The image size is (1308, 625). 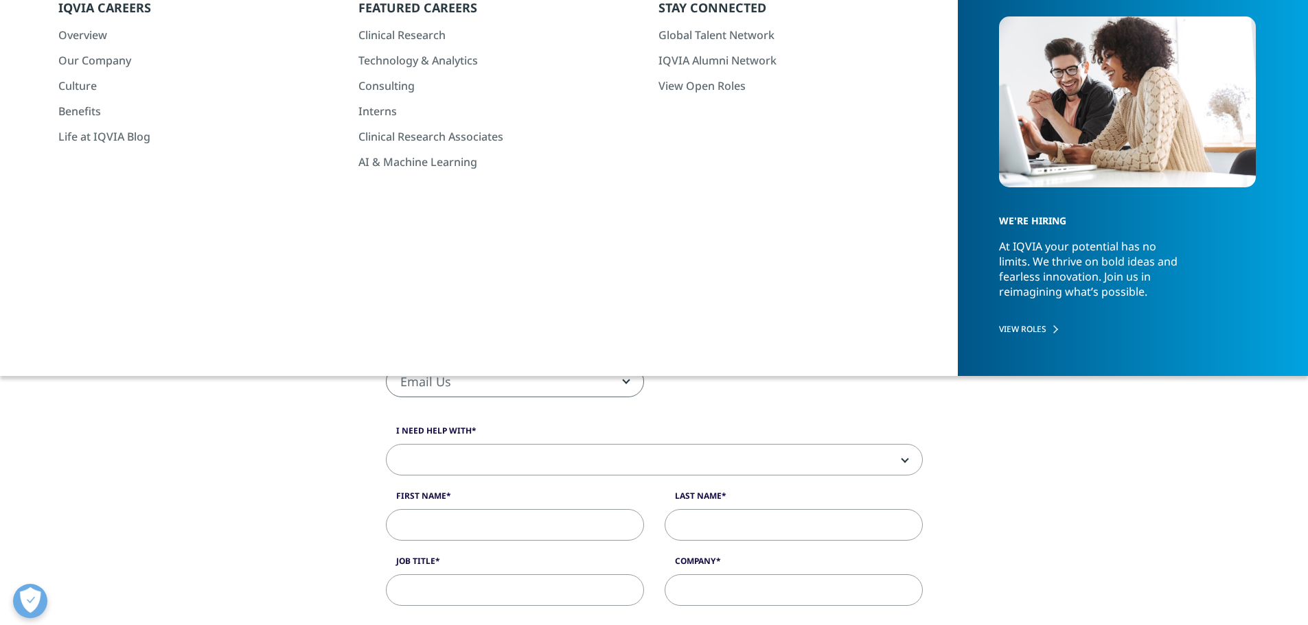 What do you see at coordinates (794, 500) in the screenshot?
I see `label: Last Name` at bounding box center [794, 500].